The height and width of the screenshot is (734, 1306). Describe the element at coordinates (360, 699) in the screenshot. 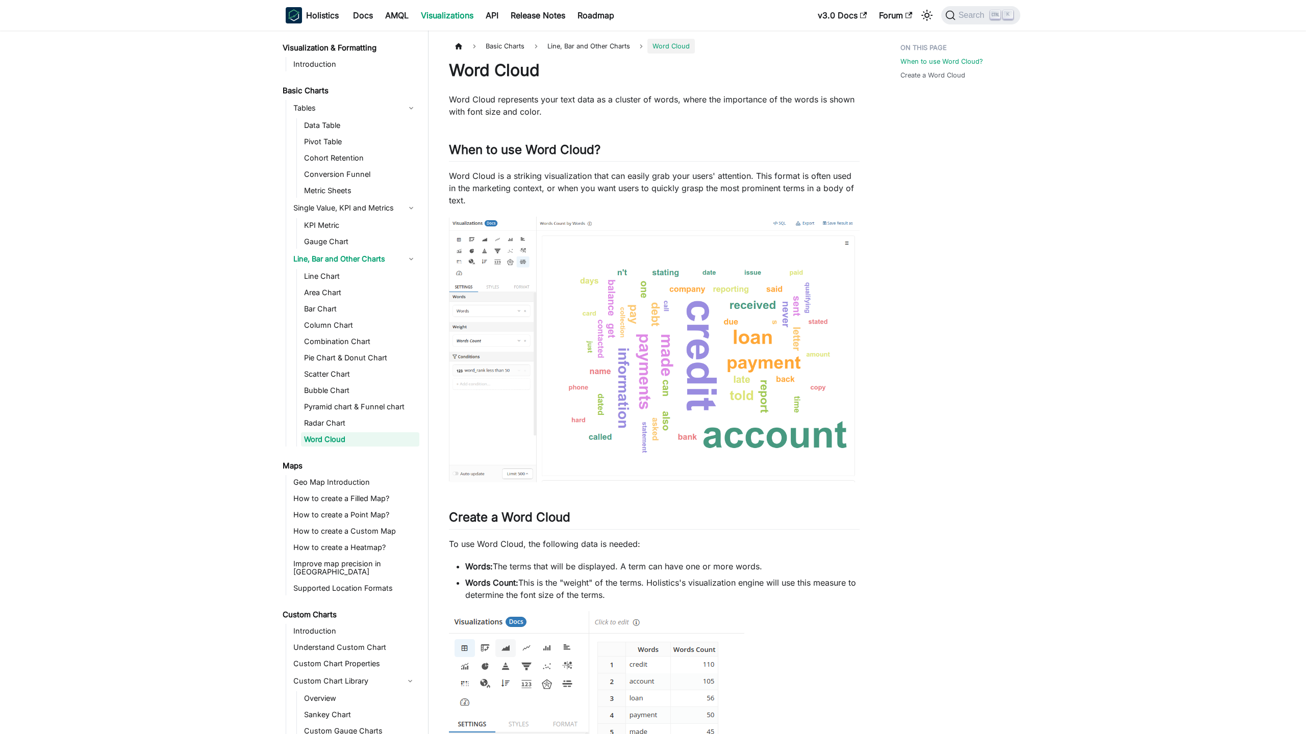

I see `a: Overview` at that location.